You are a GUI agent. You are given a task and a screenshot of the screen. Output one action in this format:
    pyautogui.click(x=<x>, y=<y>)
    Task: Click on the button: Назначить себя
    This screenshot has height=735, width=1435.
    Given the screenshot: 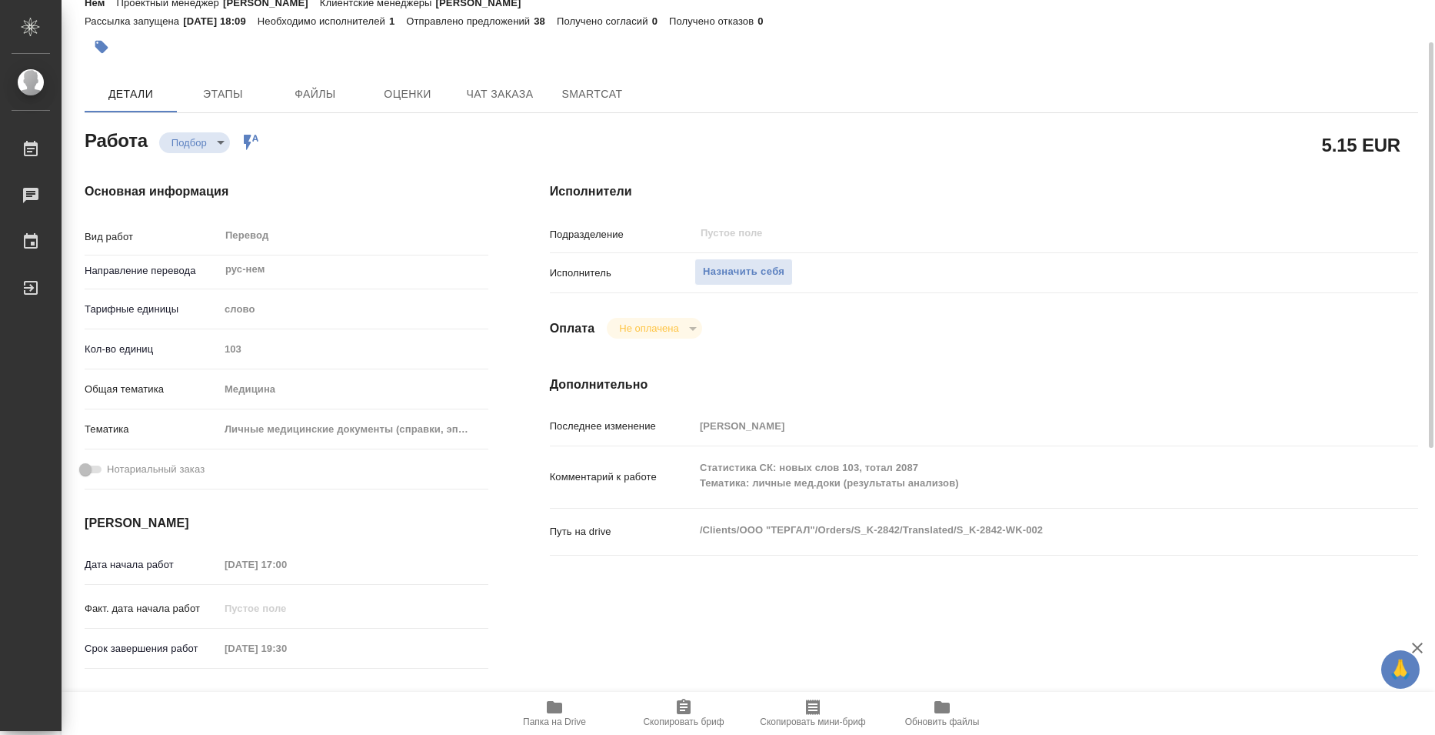 What is the action you would take?
    pyautogui.click(x=744, y=272)
    